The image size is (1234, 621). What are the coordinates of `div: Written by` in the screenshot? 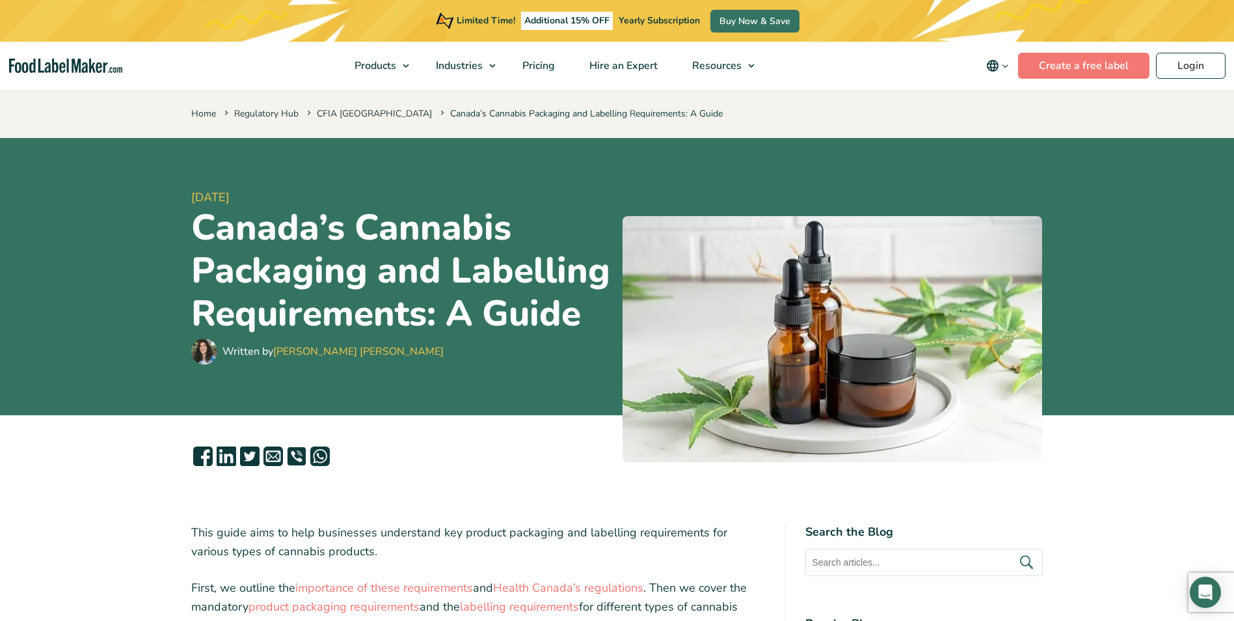 It's located at (333, 351).